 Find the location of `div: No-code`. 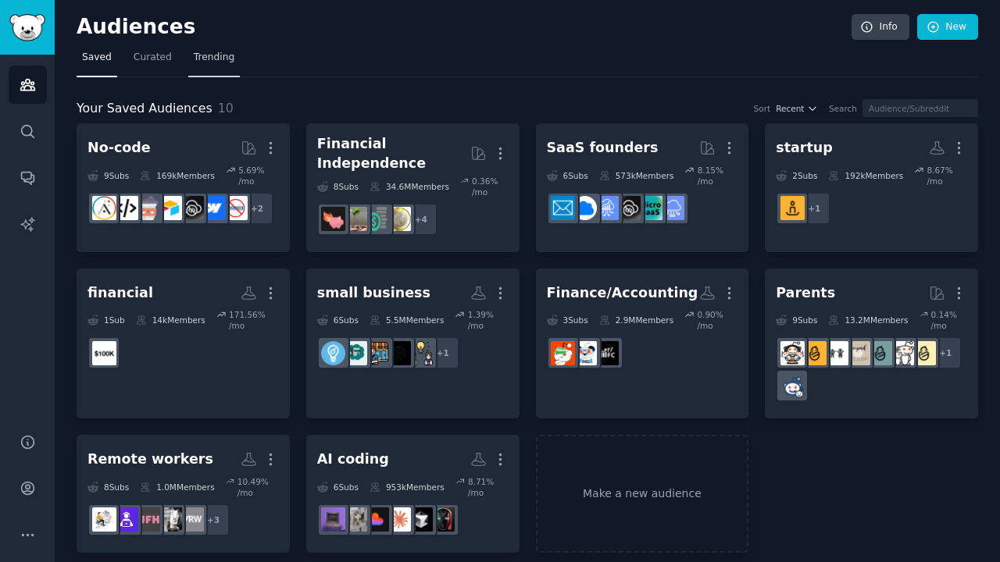

div: No-code is located at coordinates (119, 148).